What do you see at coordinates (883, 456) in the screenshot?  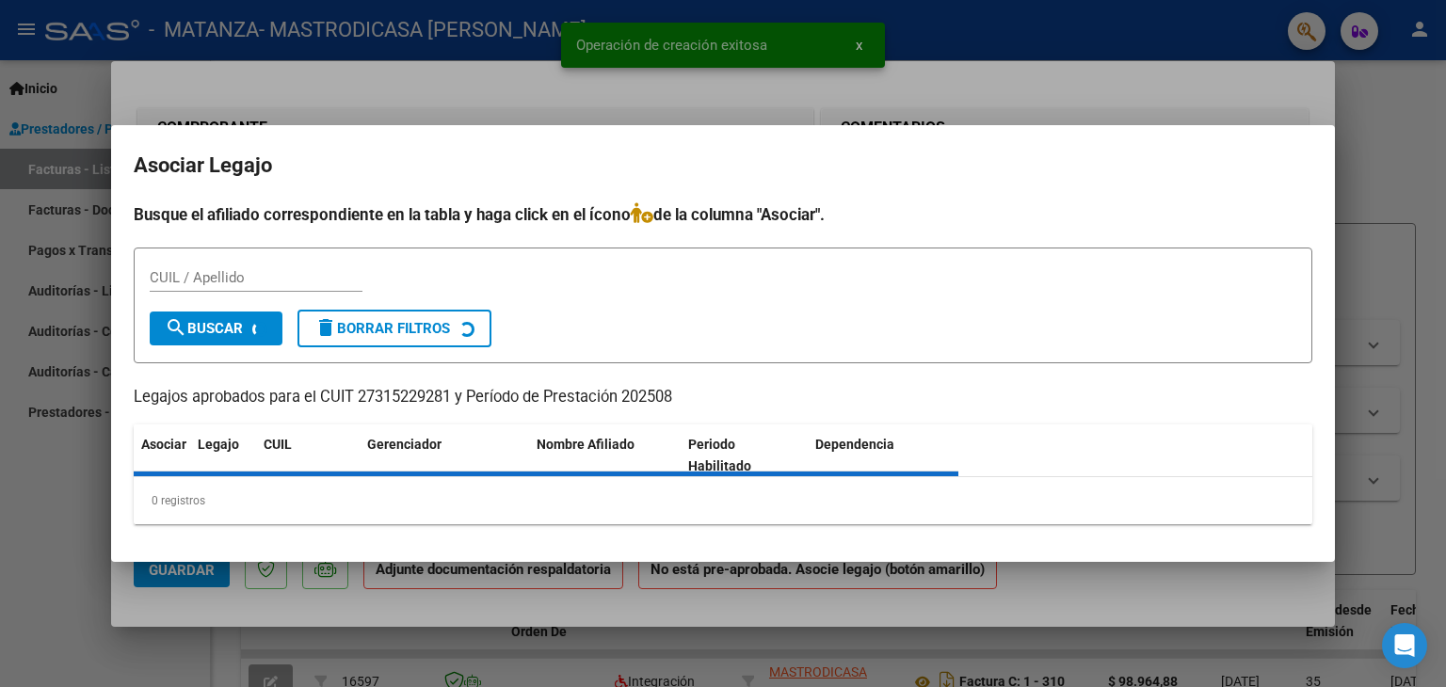 I see `datatable-header-cell: Dependencia` at bounding box center [883, 456].